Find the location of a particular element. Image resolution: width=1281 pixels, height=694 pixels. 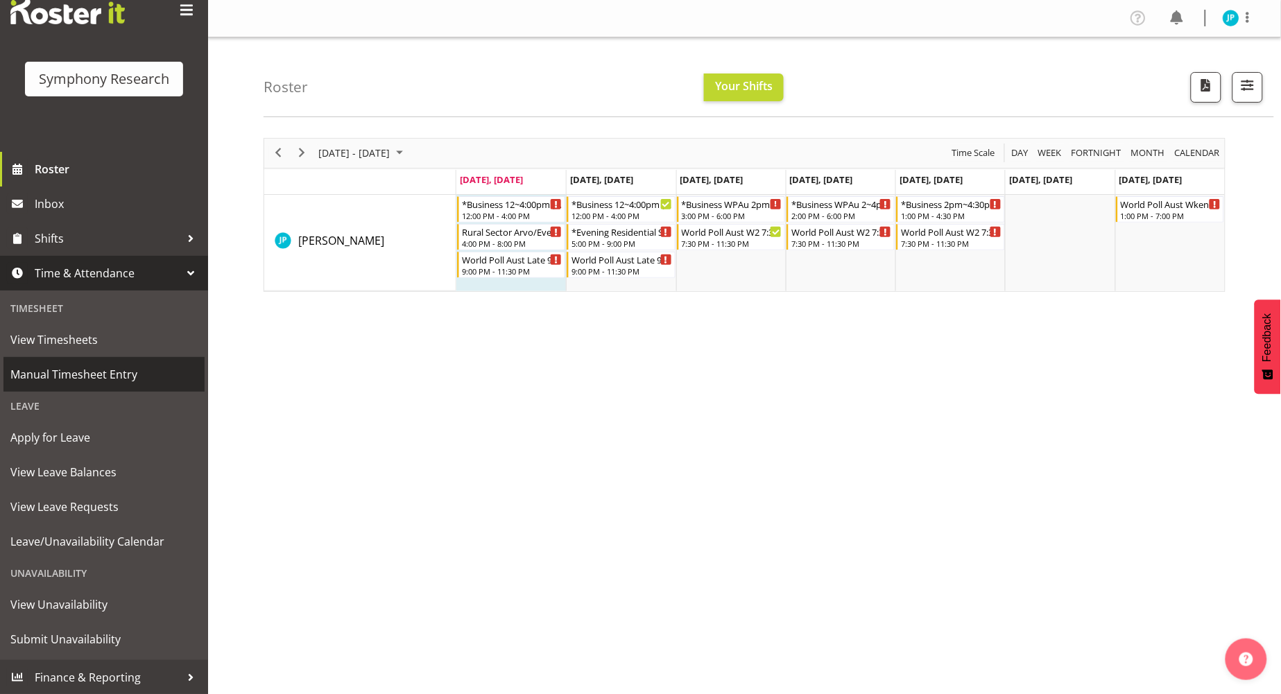

div: Jake Pringle"s event - *Evening Residential Shift 5-9pm Begin From Tuesday, September 30, 2025 at... is located at coordinates (621, 237).